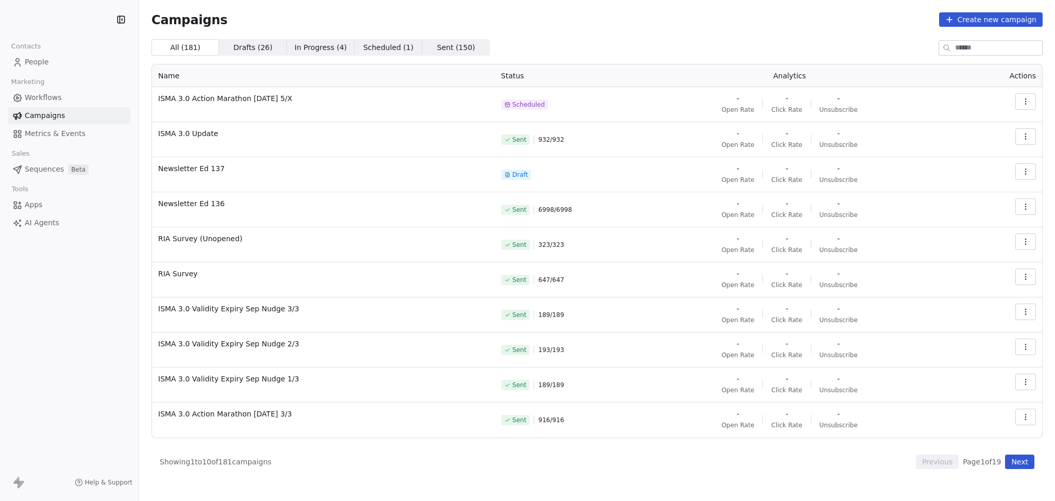 The image size is (1055, 501). I want to click on span: Draft, so click(520, 175).